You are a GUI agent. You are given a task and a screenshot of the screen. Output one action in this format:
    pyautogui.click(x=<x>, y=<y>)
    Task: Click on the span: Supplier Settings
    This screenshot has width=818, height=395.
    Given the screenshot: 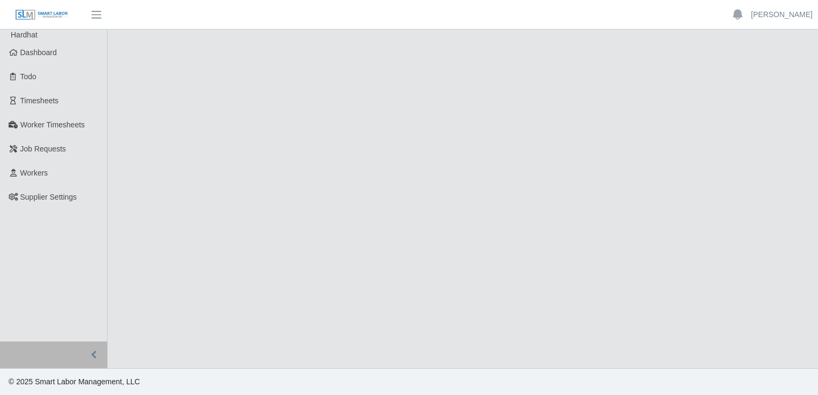 What is the action you would take?
    pyautogui.click(x=49, y=197)
    